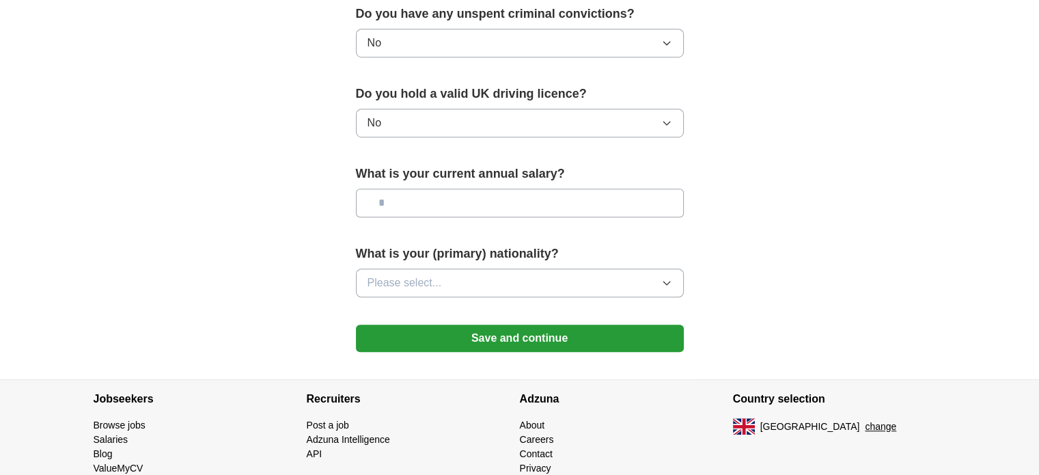 Image resolution: width=1039 pixels, height=475 pixels. I want to click on label: What is your (primary) nationality?, so click(520, 253).